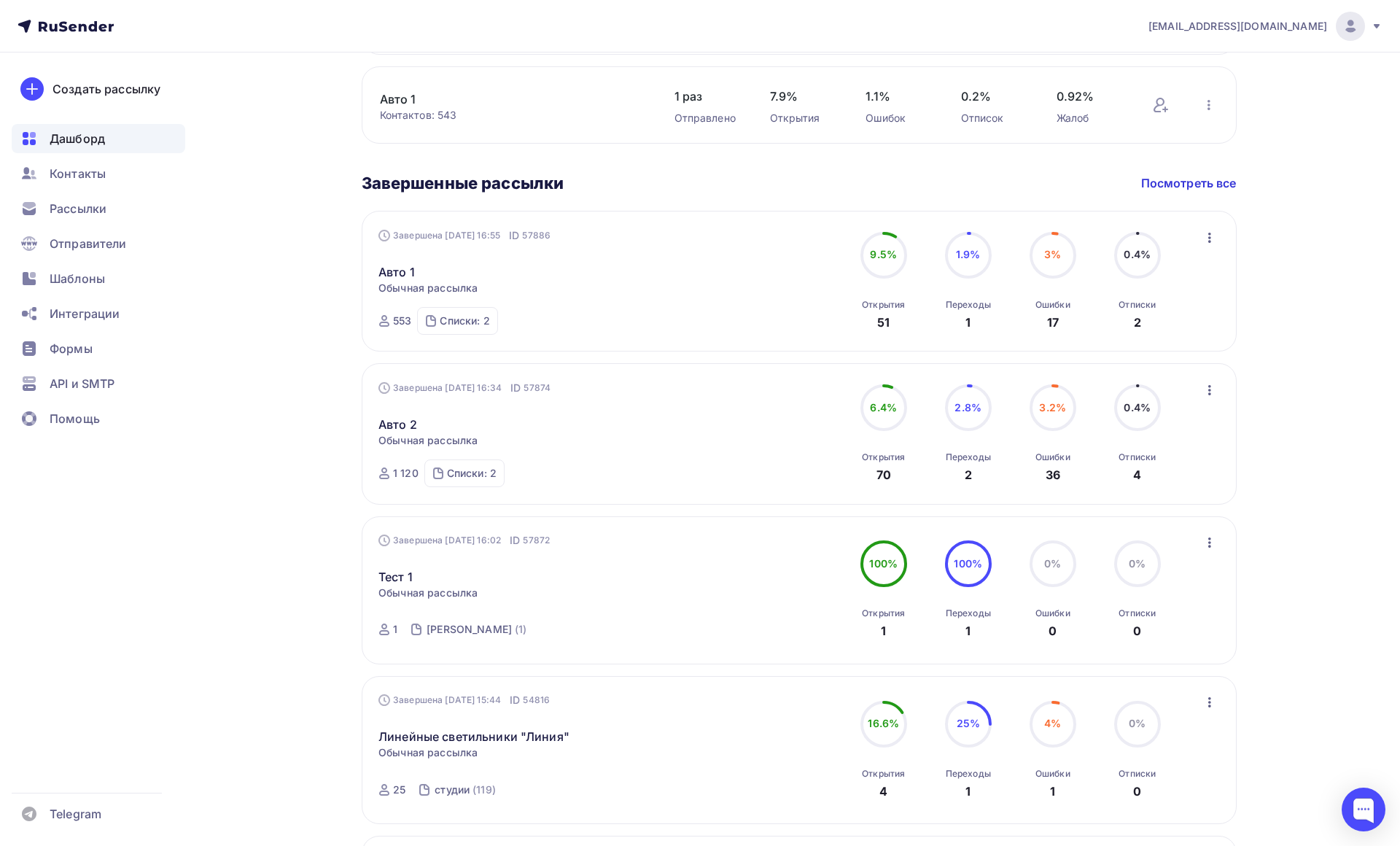 This screenshot has height=846, width=1400. I want to click on span: 2.8%, so click(968, 407).